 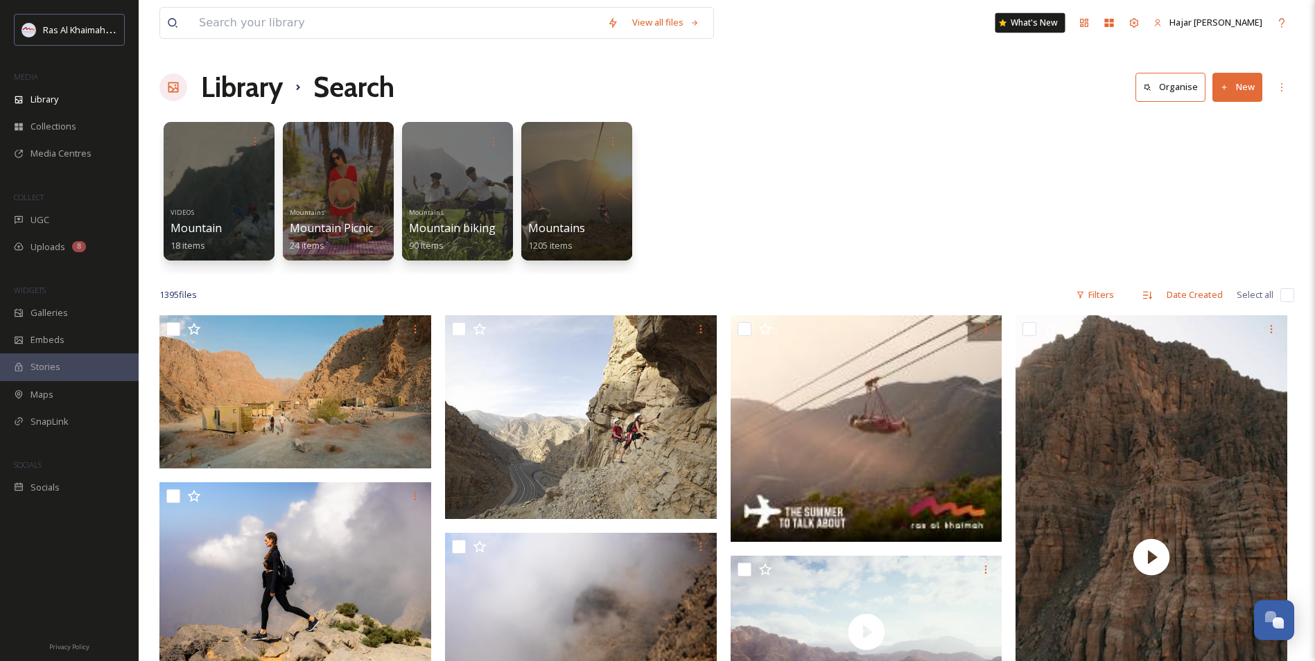 I want to click on div: What's New, so click(x=1030, y=23).